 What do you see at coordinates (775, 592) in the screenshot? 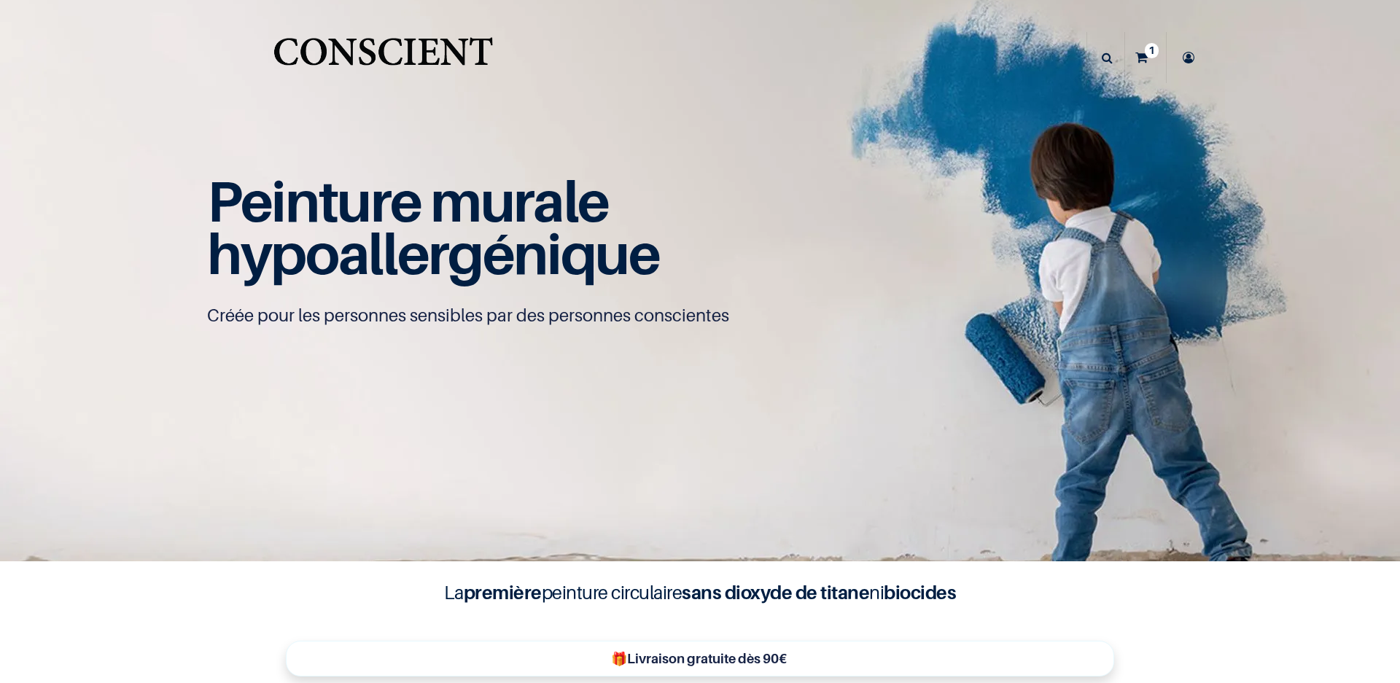
I see `b: sans dioxyde de titane` at bounding box center [775, 592].